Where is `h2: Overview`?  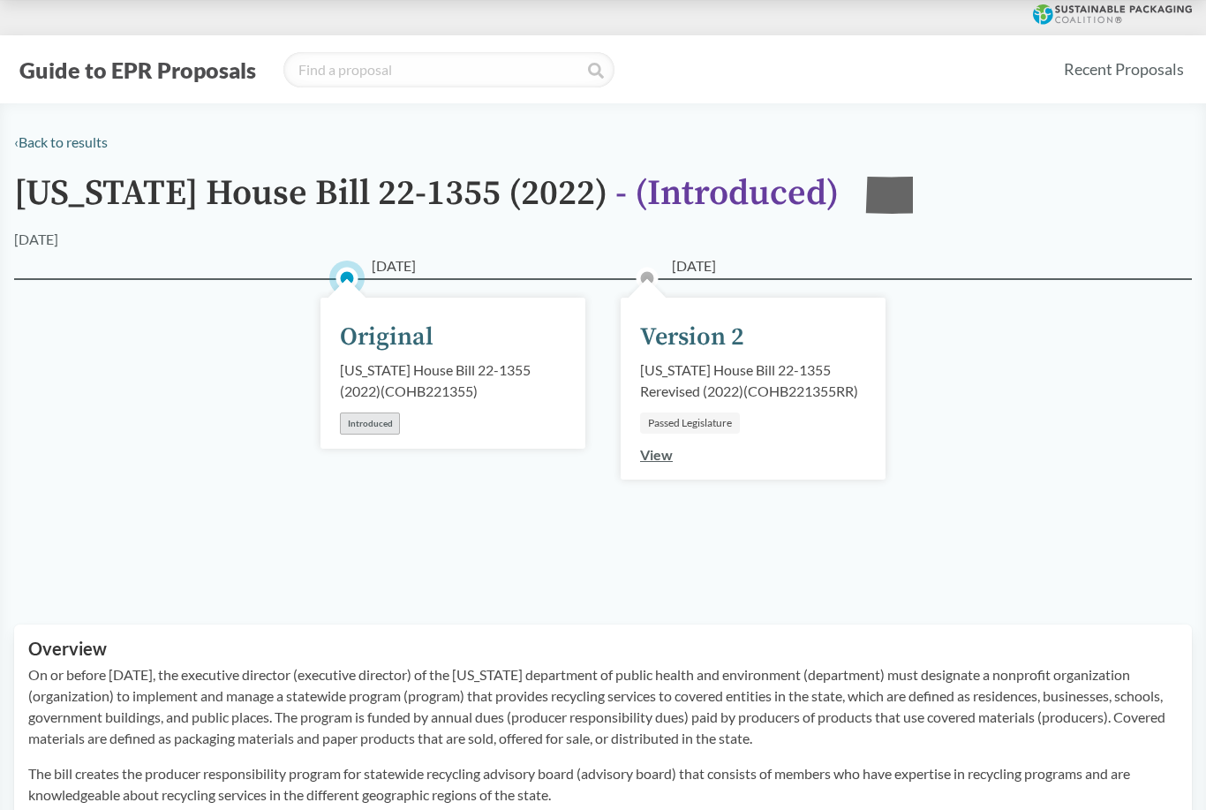
h2: Overview is located at coordinates (603, 648).